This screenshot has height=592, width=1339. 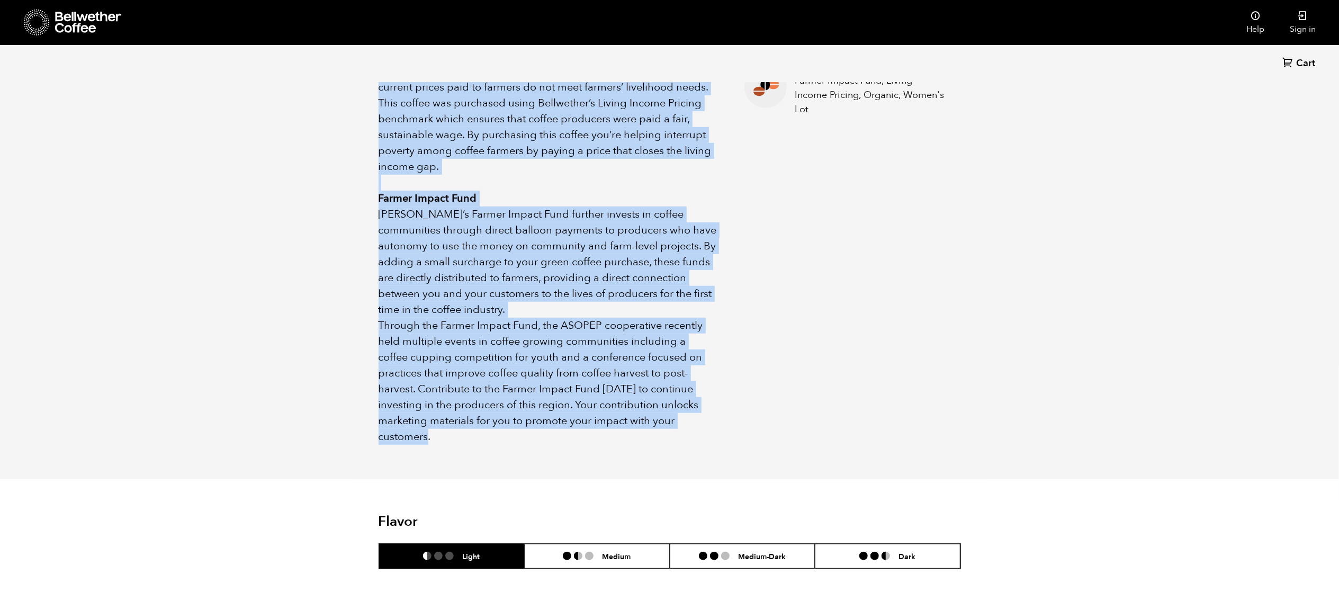 I want to click on p: Farmer Impact Fund, Living Income Pricing, Organic, Women's Lot, so click(x=869, y=95).